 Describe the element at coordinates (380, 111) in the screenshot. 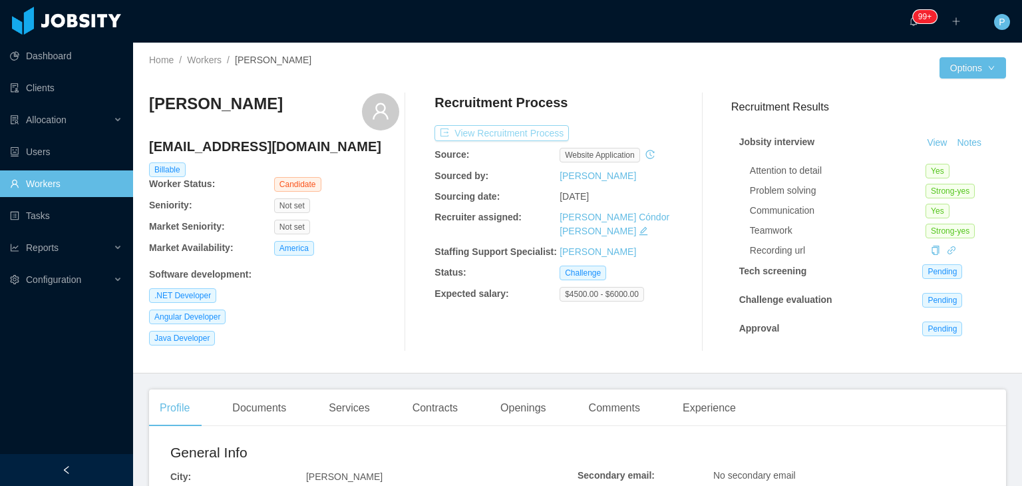

I see `i: icon: user` at that location.